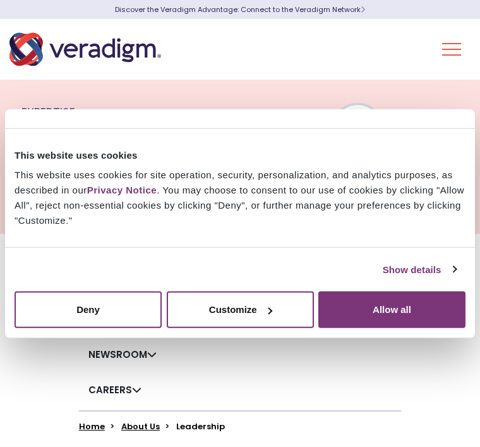 The image size is (480, 447). I want to click on a: Newsroom, so click(123, 354).